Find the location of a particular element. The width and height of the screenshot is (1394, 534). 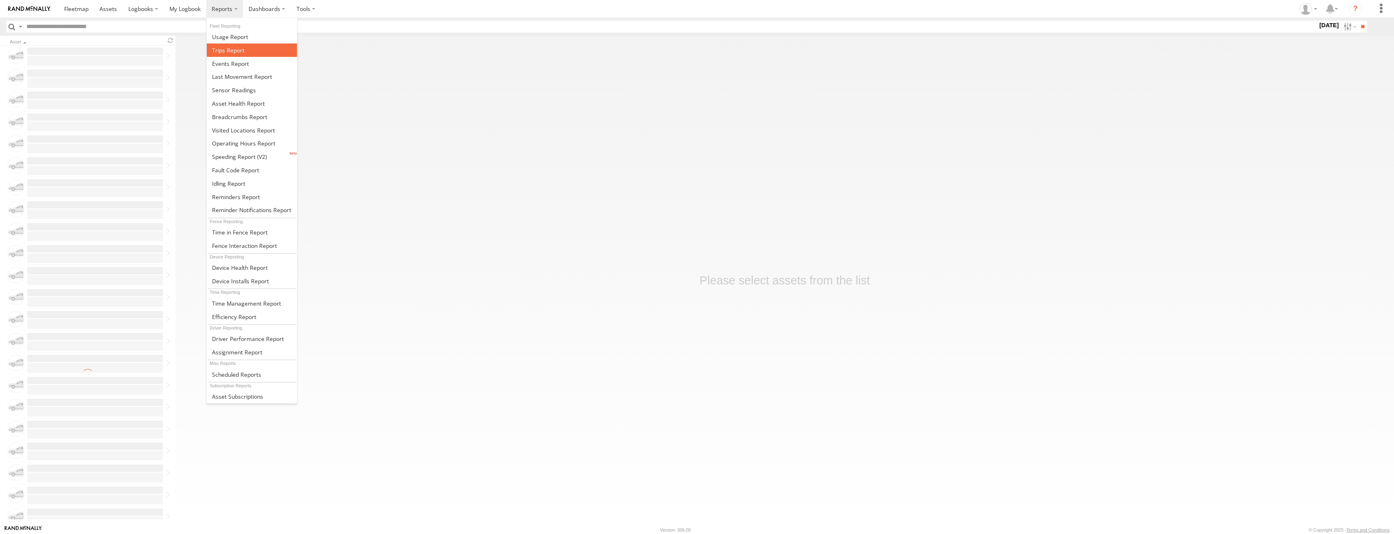

a: Visited Locations Report is located at coordinates (252, 130).